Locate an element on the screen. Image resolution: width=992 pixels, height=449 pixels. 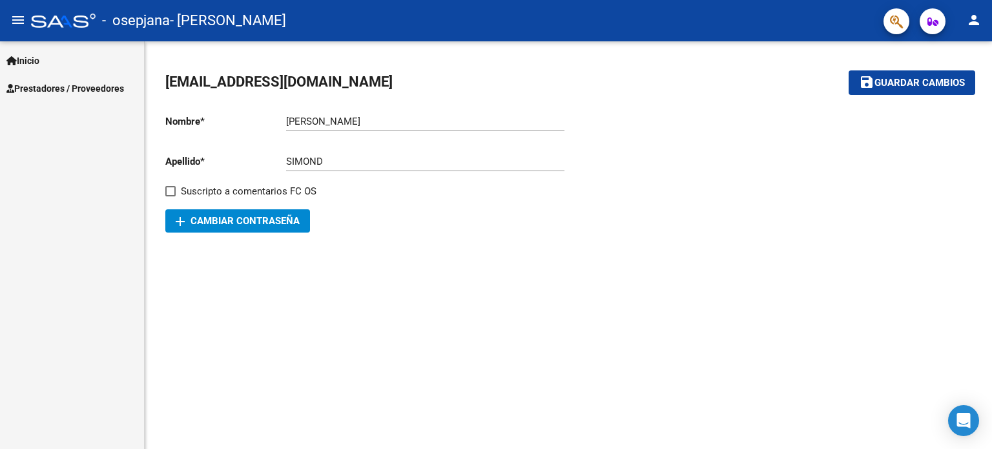
div: Open Intercom Messenger is located at coordinates (963, 420).